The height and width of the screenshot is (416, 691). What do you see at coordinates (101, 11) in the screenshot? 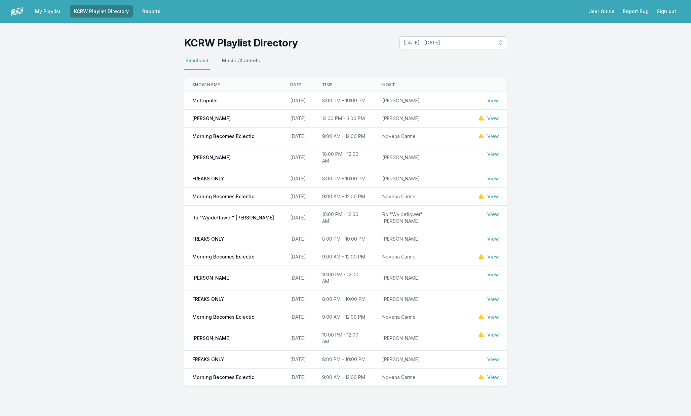
I see `a: KCRW Playlist Directory` at bounding box center [101, 11].